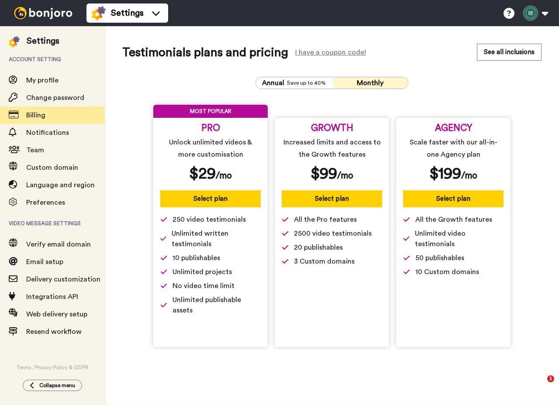 Image resolution: width=559 pixels, height=405 pixels. What do you see at coordinates (63, 279) in the screenshot?
I see `span: Delivery customization` at bounding box center [63, 279].